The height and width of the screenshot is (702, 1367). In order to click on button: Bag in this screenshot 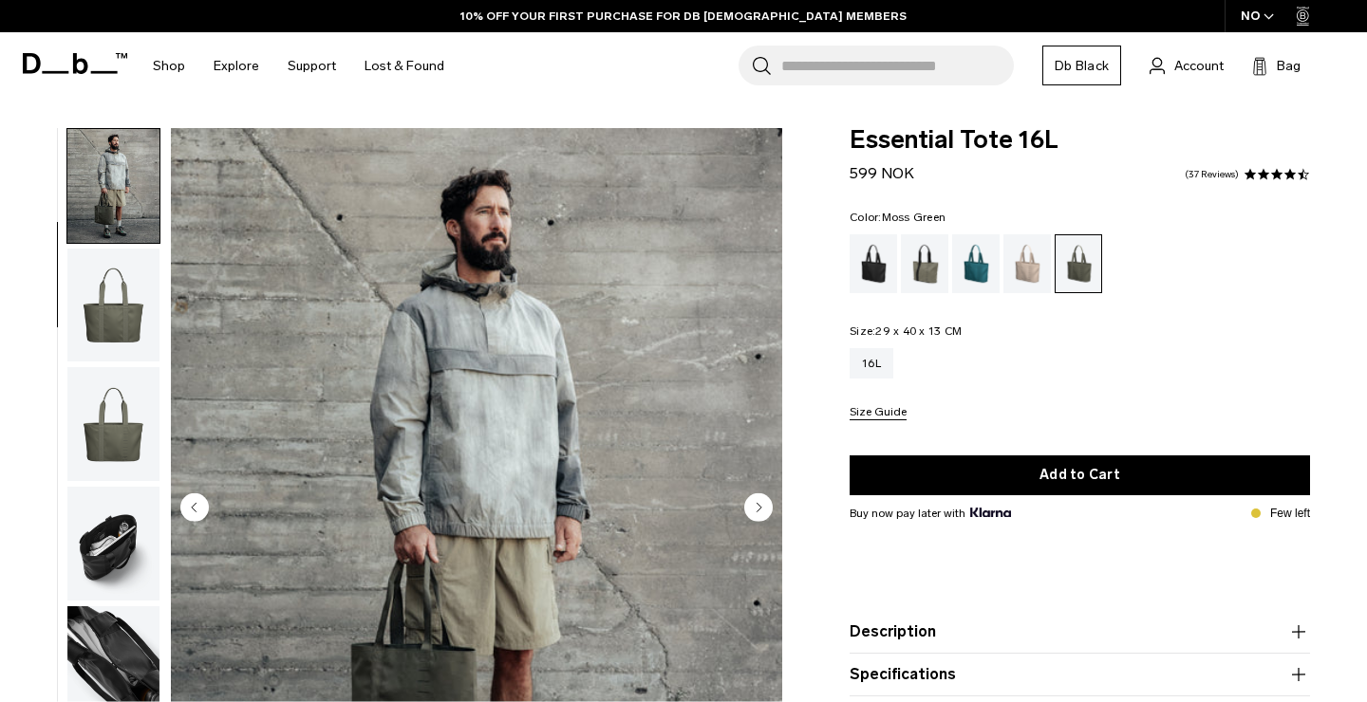, I will do `click(1276, 65)`.